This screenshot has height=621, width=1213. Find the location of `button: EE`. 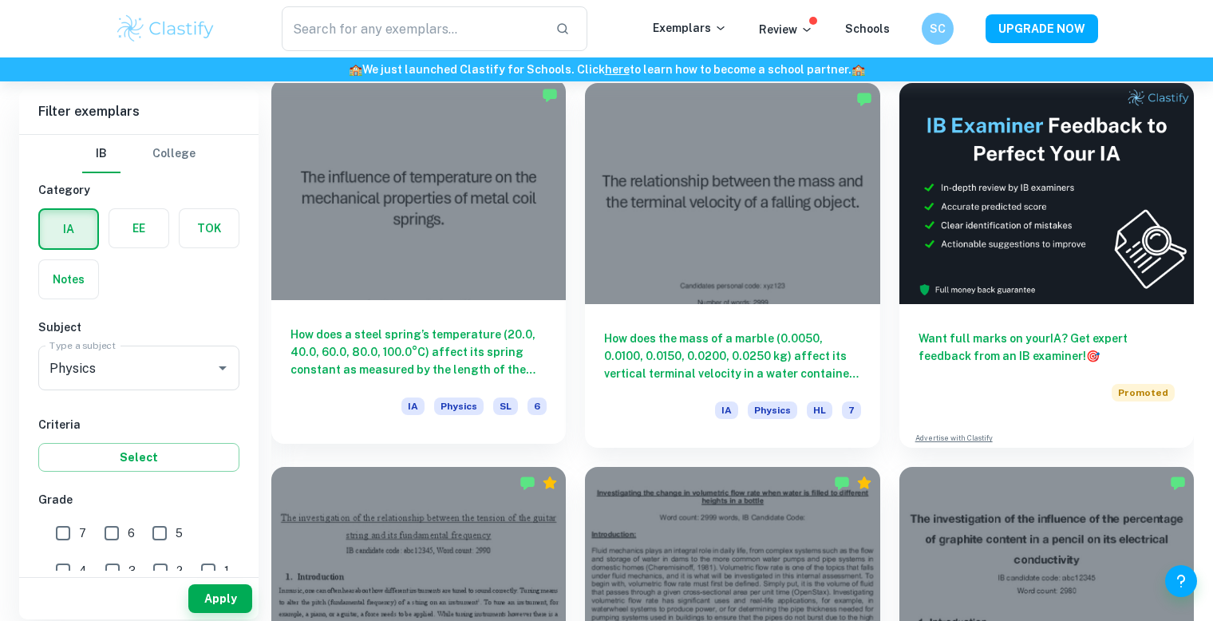

button: EE is located at coordinates (139, 228).